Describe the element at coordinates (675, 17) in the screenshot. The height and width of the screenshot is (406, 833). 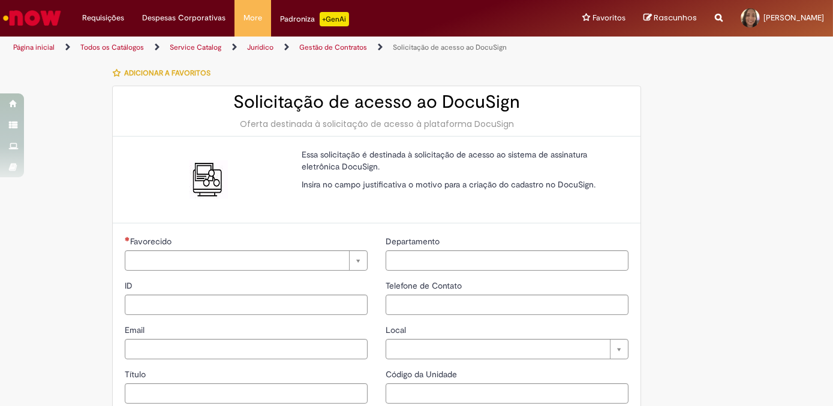
I see `span: Rascunhos` at that location.